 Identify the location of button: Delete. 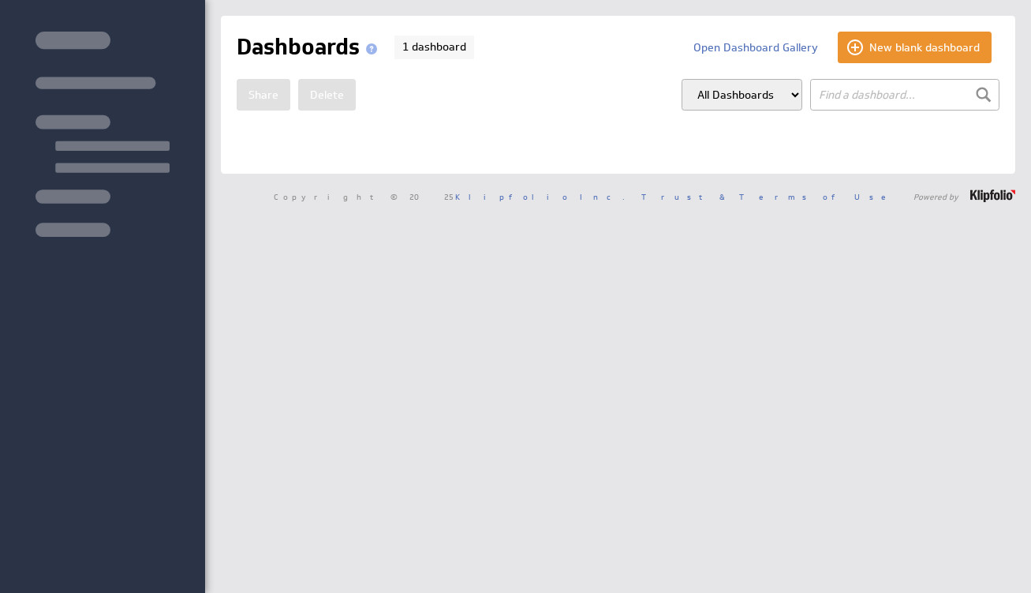
(327, 95).